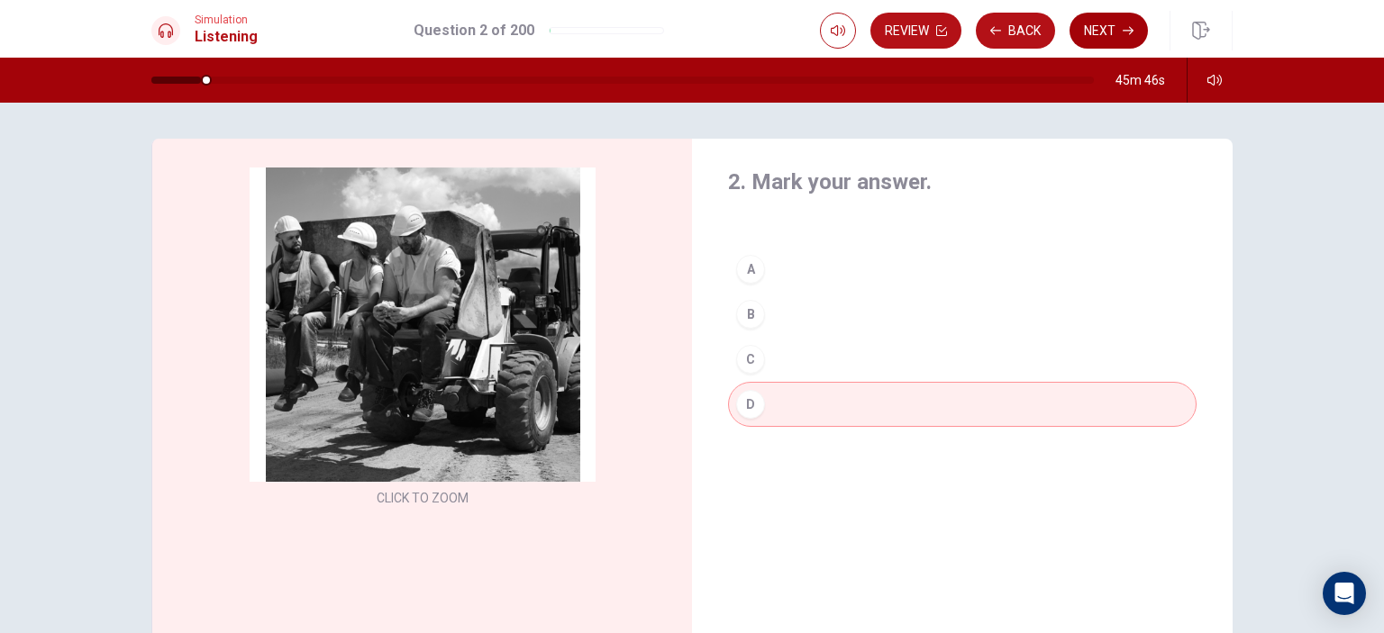  Describe the element at coordinates (962, 359) in the screenshot. I see `button: C` at that location.